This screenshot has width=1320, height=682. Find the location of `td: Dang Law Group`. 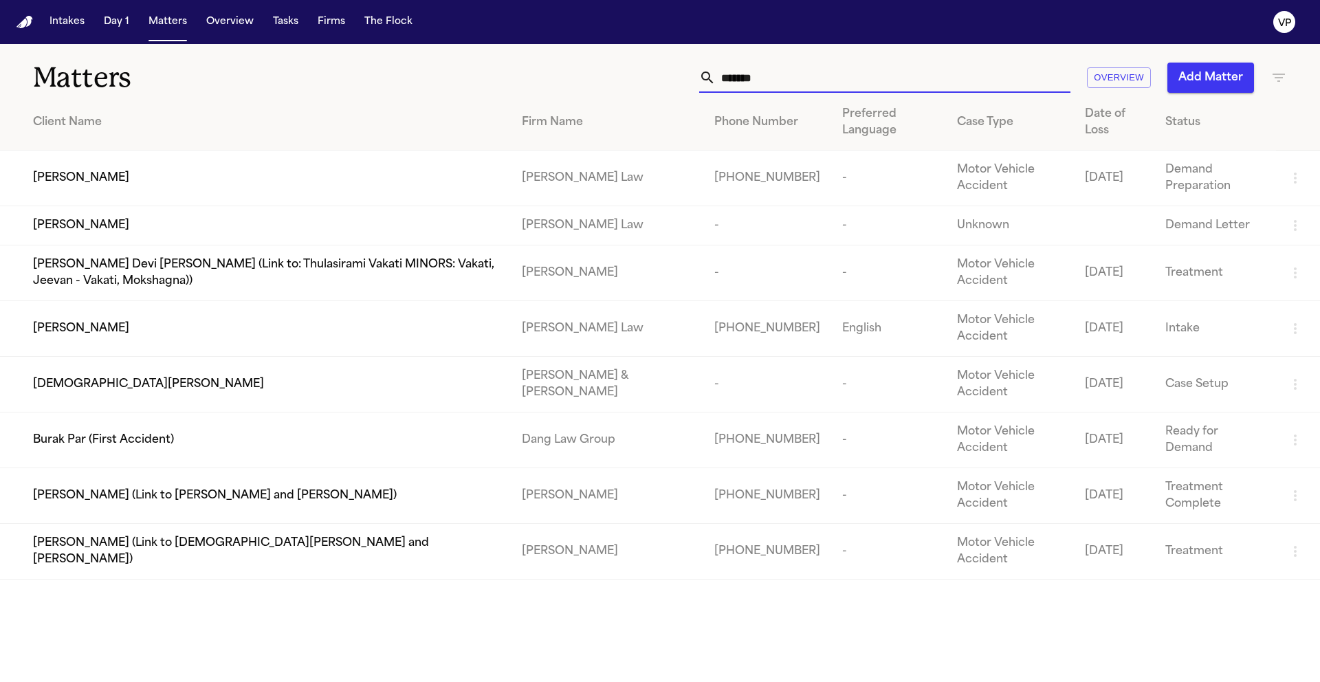

td: Dang Law Group is located at coordinates (606, 440).